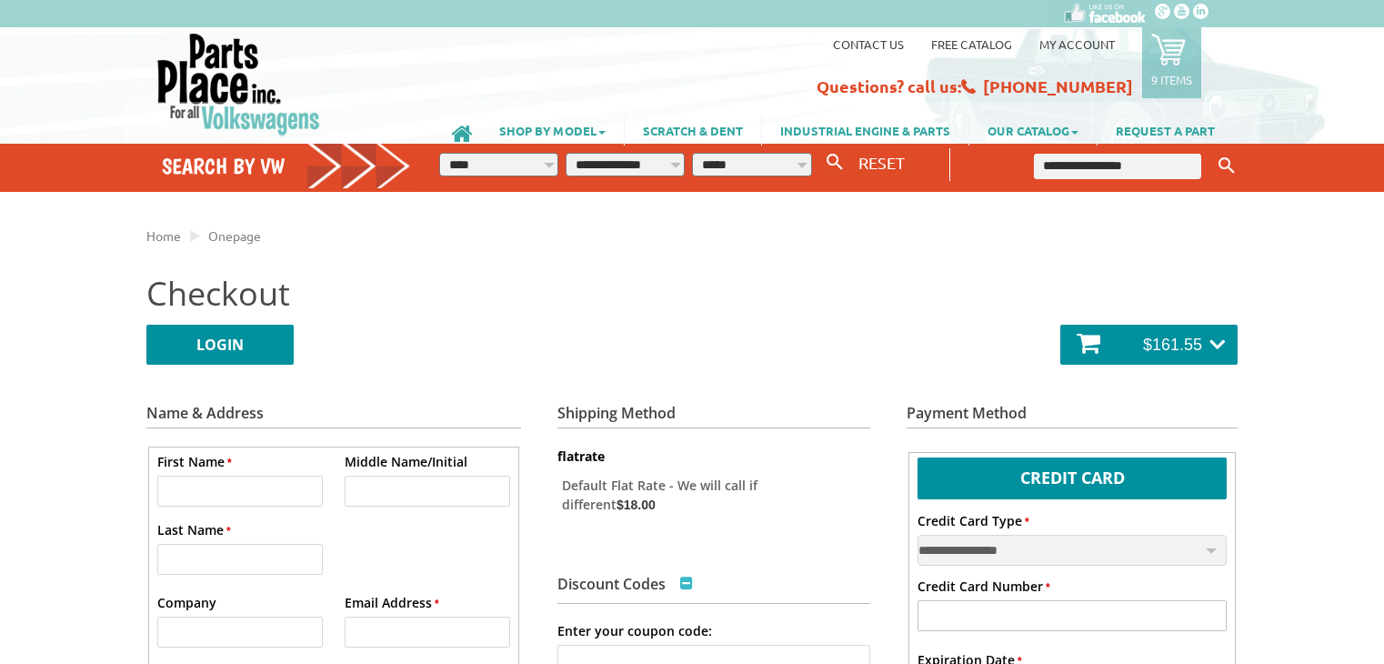 This screenshot has height=664, width=1384. What do you see at coordinates (1165, 130) in the screenshot?
I see `a: REQUEST A PART` at bounding box center [1165, 130].